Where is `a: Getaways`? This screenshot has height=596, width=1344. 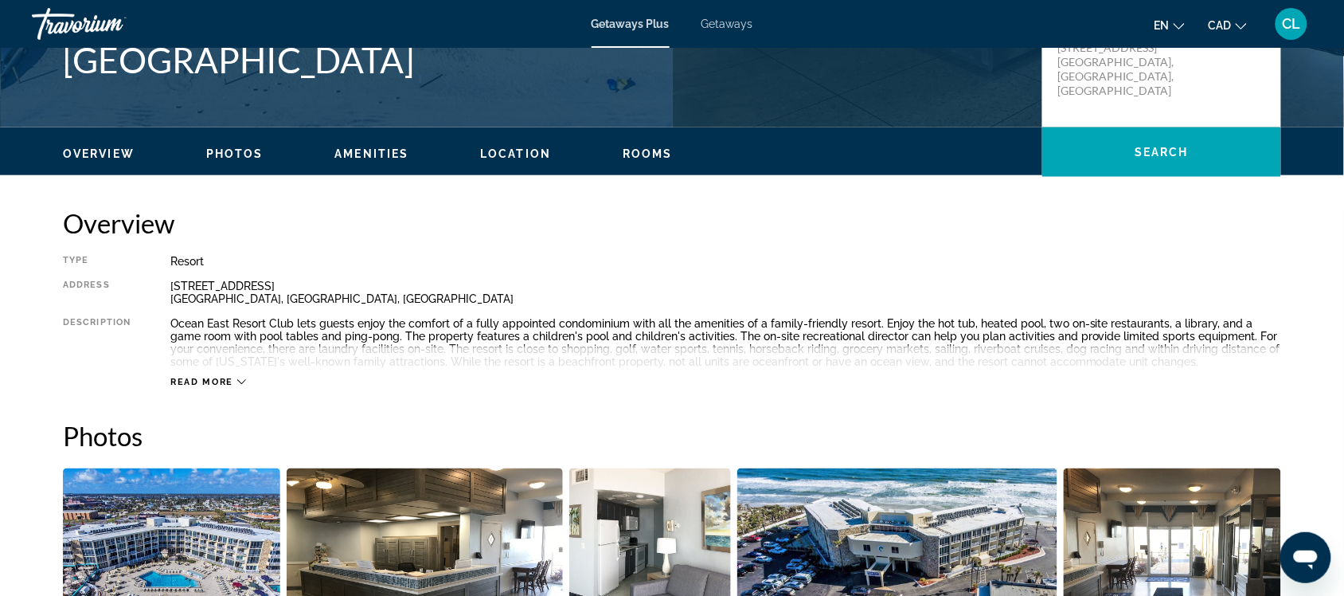
a: Getaways is located at coordinates (727, 24).